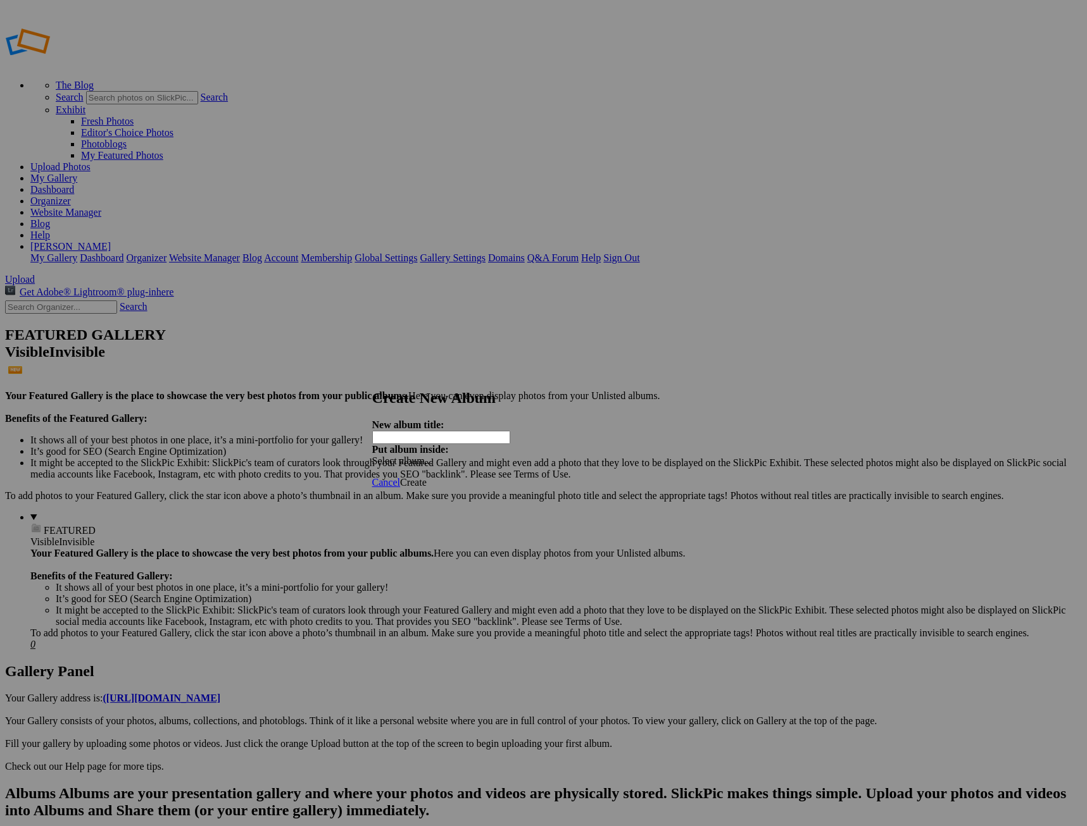 The height and width of the screenshot is (826, 1087). Describe the element at coordinates (402, 461) in the screenshot. I see `span: Select album...` at that location.